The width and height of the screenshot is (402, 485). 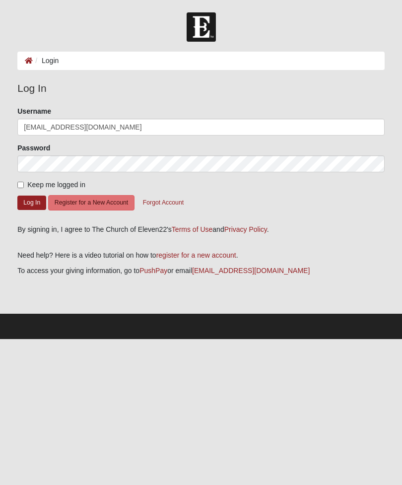 What do you see at coordinates (34, 111) in the screenshot?
I see `label: Username` at bounding box center [34, 111].